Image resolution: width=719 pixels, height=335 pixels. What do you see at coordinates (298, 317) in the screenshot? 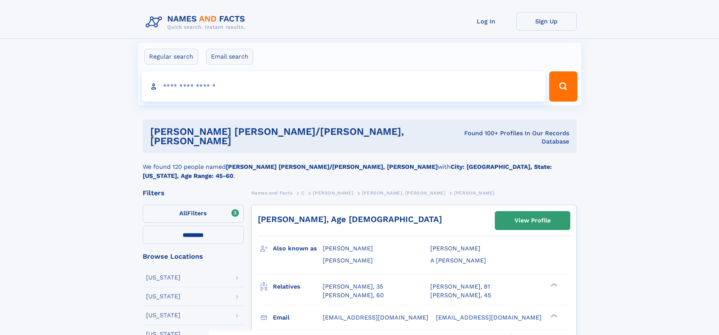
I see `h3: Email` at bounding box center [298, 317].